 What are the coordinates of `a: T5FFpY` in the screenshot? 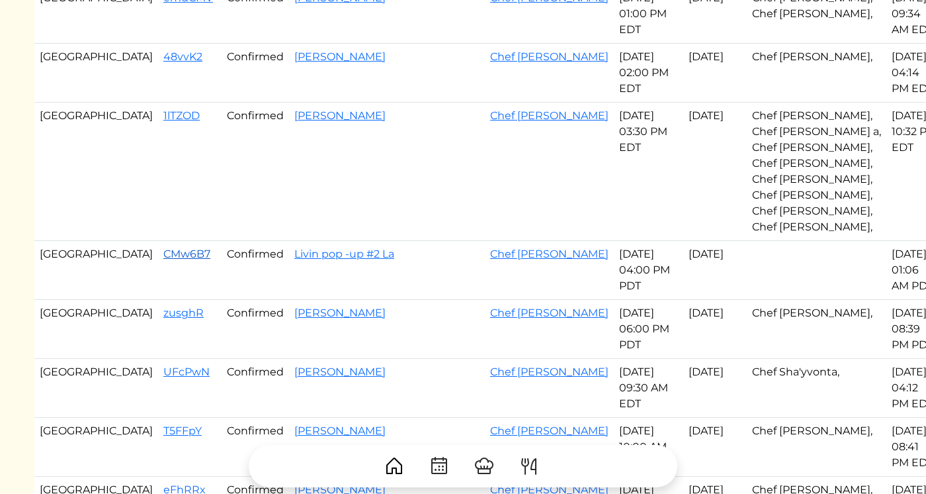 It's located at (183, 430).